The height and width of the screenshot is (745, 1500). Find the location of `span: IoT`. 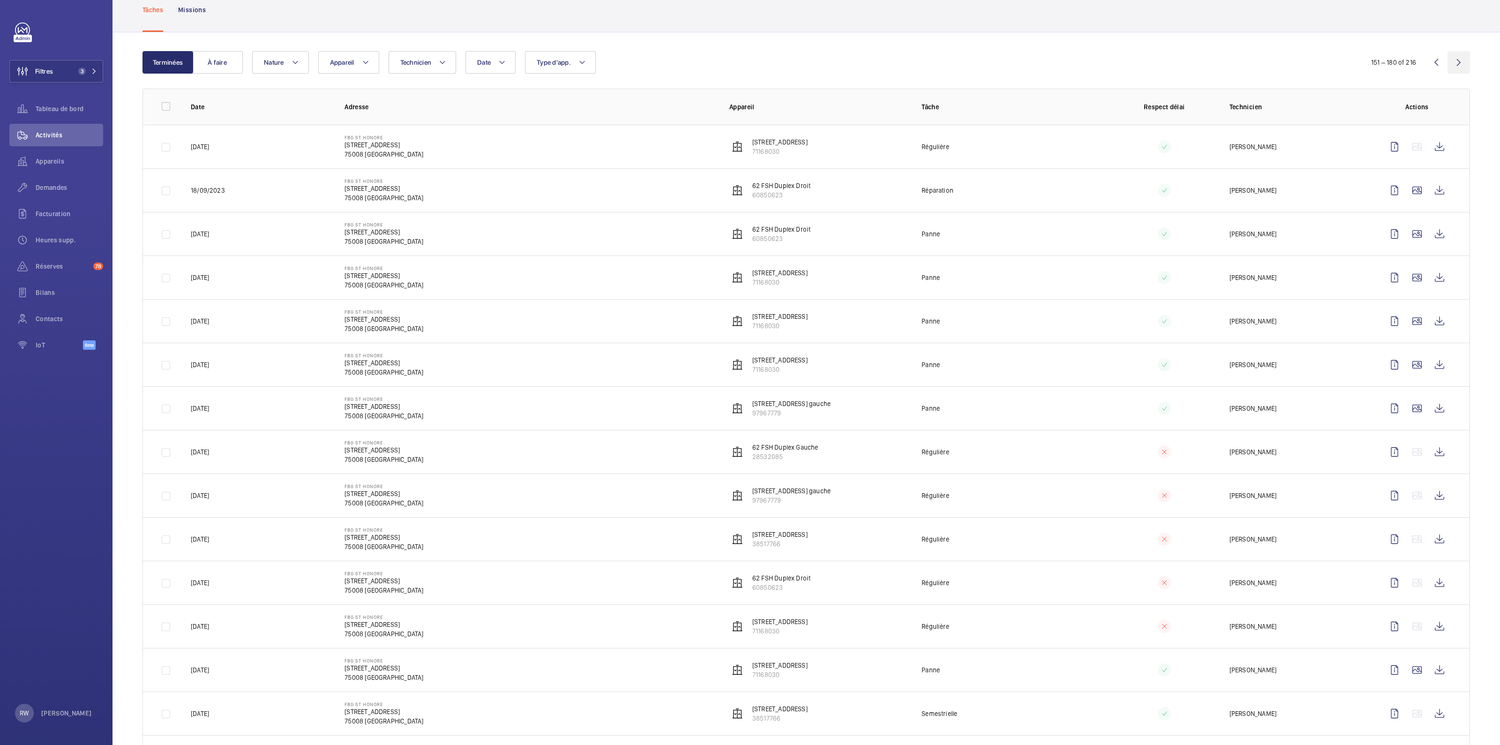

span: IoT is located at coordinates (59, 345).